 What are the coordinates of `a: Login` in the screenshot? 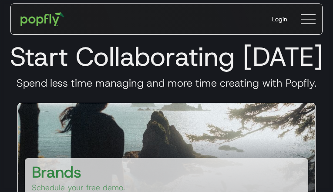 It's located at (280, 19).